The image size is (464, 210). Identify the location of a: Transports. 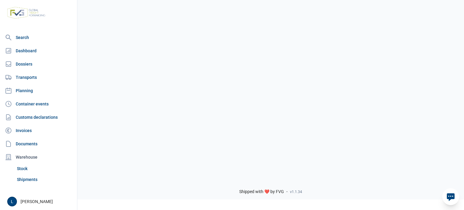
(38, 77).